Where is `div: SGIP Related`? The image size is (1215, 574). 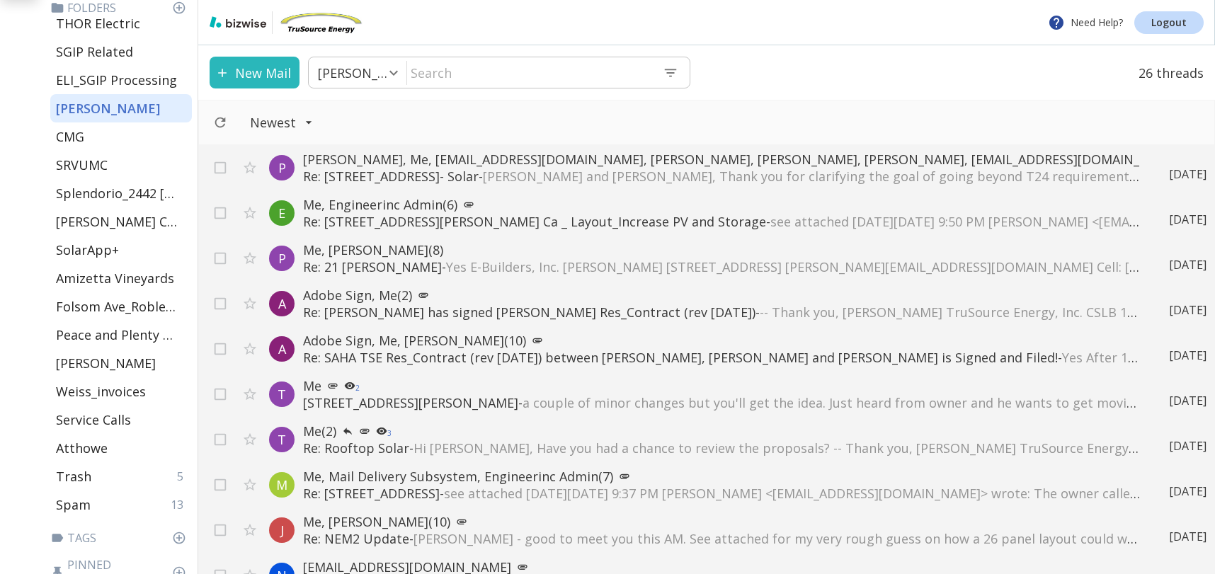 div: SGIP Related is located at coordinates (121, 52).